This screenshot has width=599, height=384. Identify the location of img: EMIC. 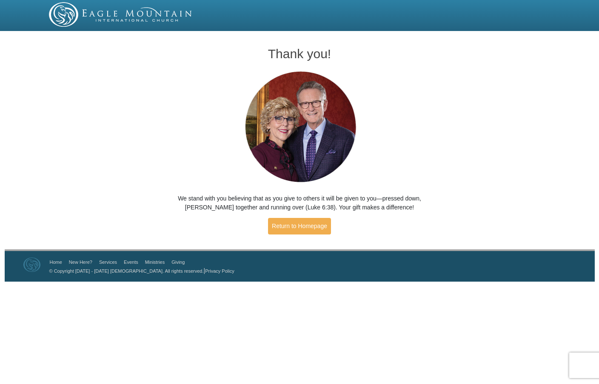
(121, 14).